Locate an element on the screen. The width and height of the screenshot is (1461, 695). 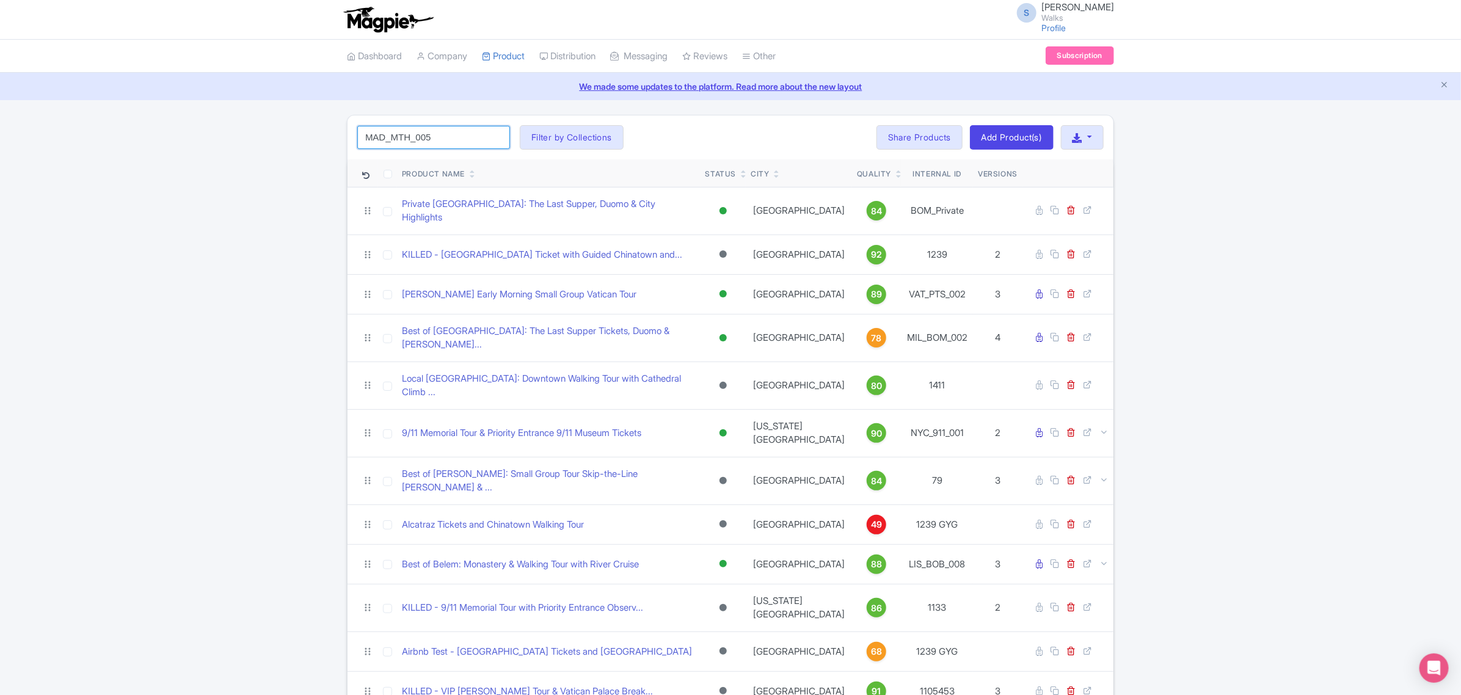
a: Alcatraz Tickets and Chinatown Walking Tour is located at coordinates (493, 525).